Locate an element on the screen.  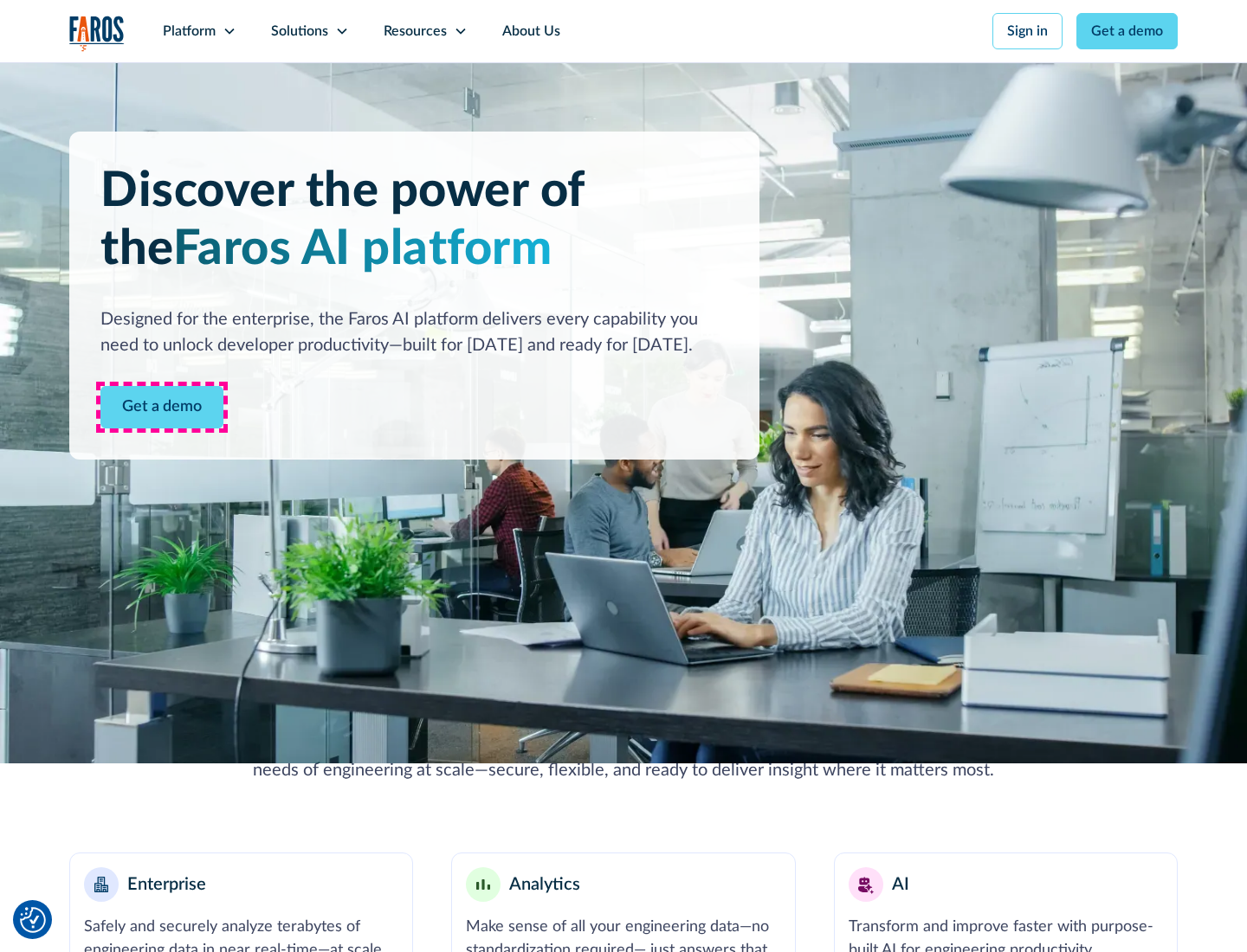
div: AI is located at coordinates (901, 885).